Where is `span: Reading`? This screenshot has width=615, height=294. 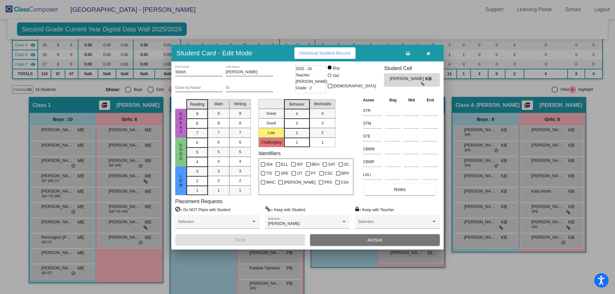 span: Reading is located at coordinates (197, 104).